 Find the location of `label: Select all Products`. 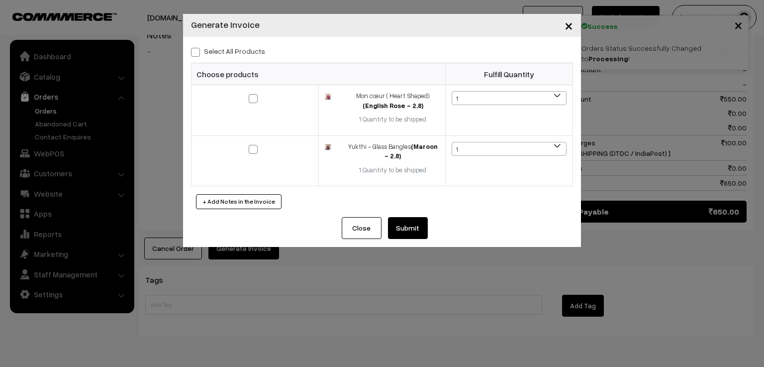

label: Select all Products is located at coordinates (228, 51).